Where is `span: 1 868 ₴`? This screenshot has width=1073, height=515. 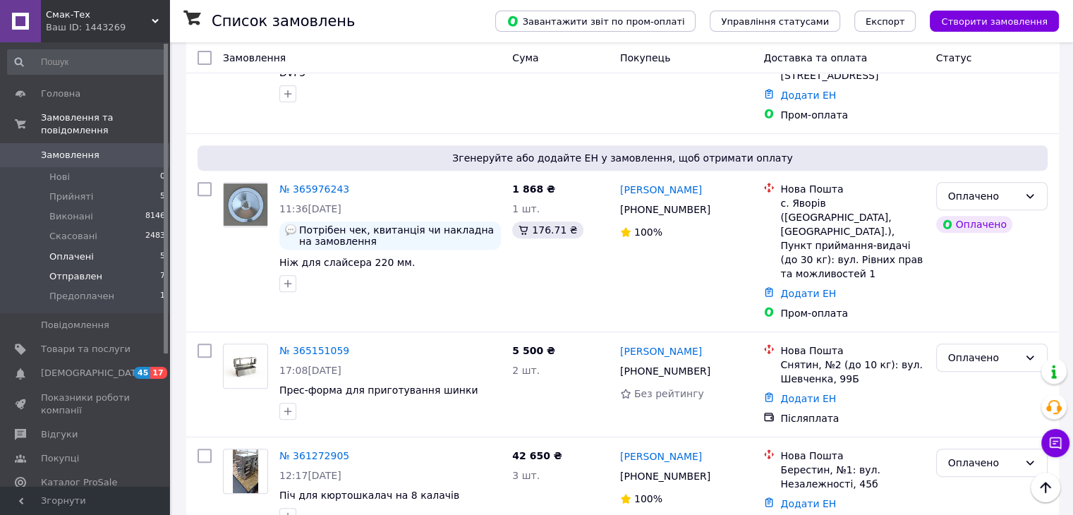 span: 1 868 ₴ is located at coordinates (534, 189).